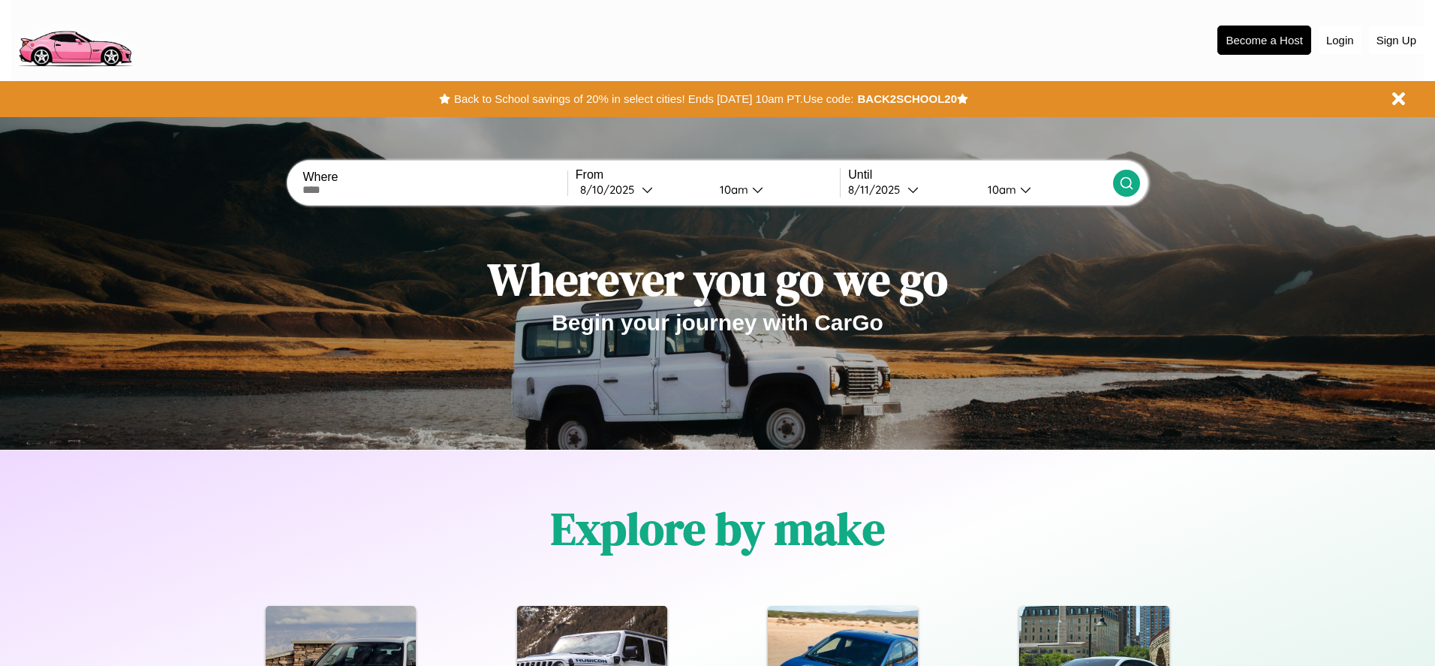 This screenshot has height=666, width=1435. What do you see at coordinates (980, 175) in the screenshot?
I see `label: Until` at bounding box center [980, 175].